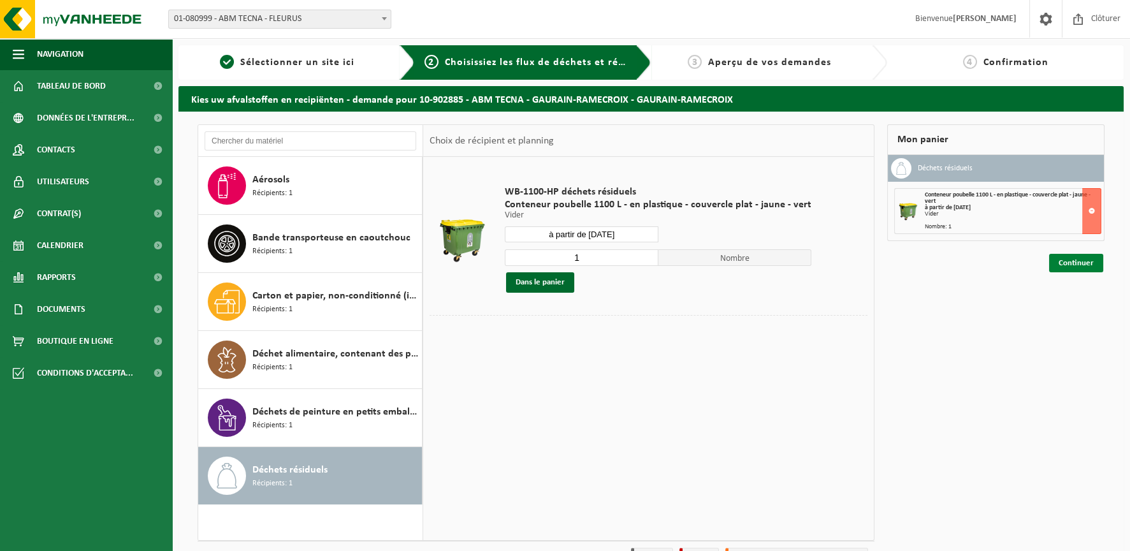 This screenshot has width=1130, height=551. Describe the element at coordinates (85, 118) in the screenshot. I see `span: Données de l'entrepr...` at that location.